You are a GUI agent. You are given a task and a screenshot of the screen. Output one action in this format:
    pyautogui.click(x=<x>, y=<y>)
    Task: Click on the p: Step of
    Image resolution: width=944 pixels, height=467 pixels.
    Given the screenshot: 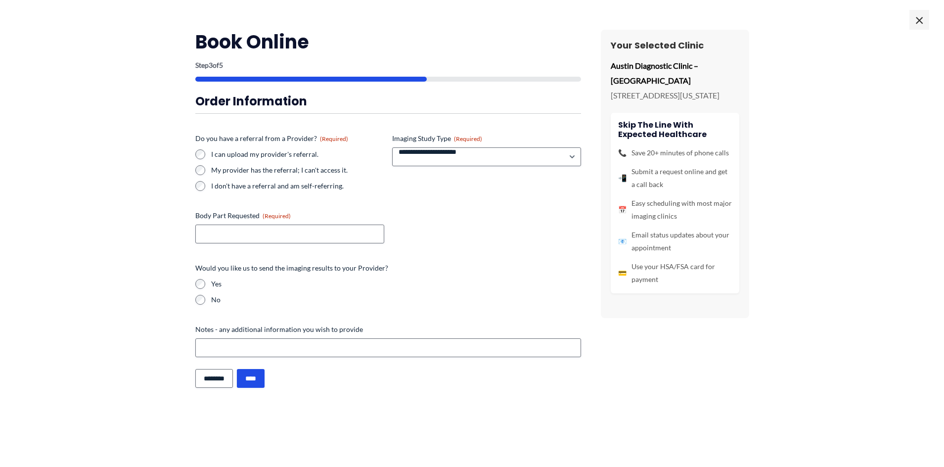 What is the action you would take?
    pyautogui.click(x=388, y=65)
    